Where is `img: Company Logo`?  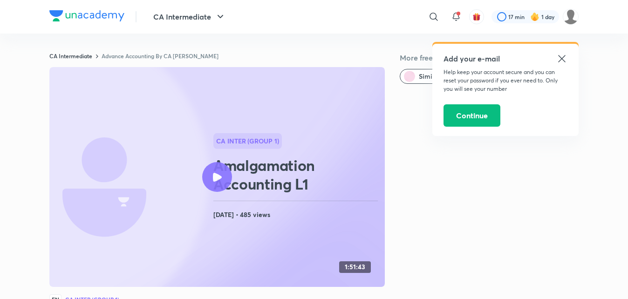
img: Company Logo is located at coordinates (87, 16).